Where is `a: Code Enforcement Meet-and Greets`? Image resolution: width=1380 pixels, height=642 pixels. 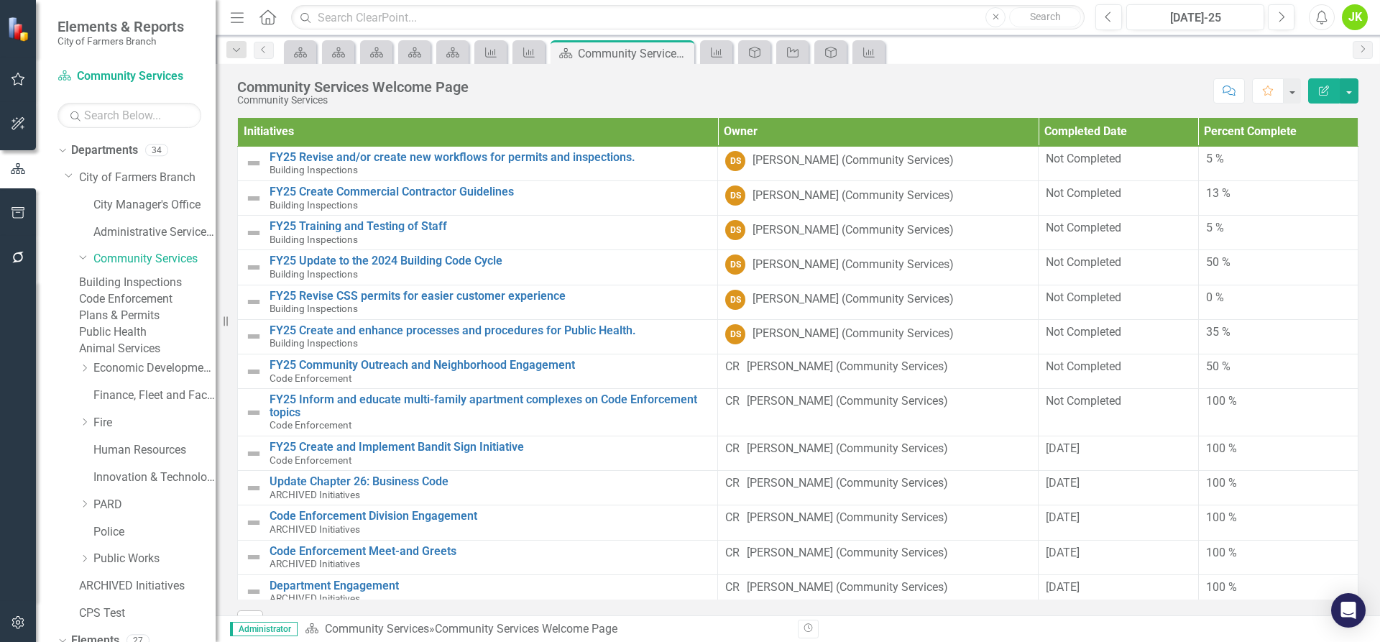 a: Code Enforcement Meet-and Greets is located at coordinates (489, 551).